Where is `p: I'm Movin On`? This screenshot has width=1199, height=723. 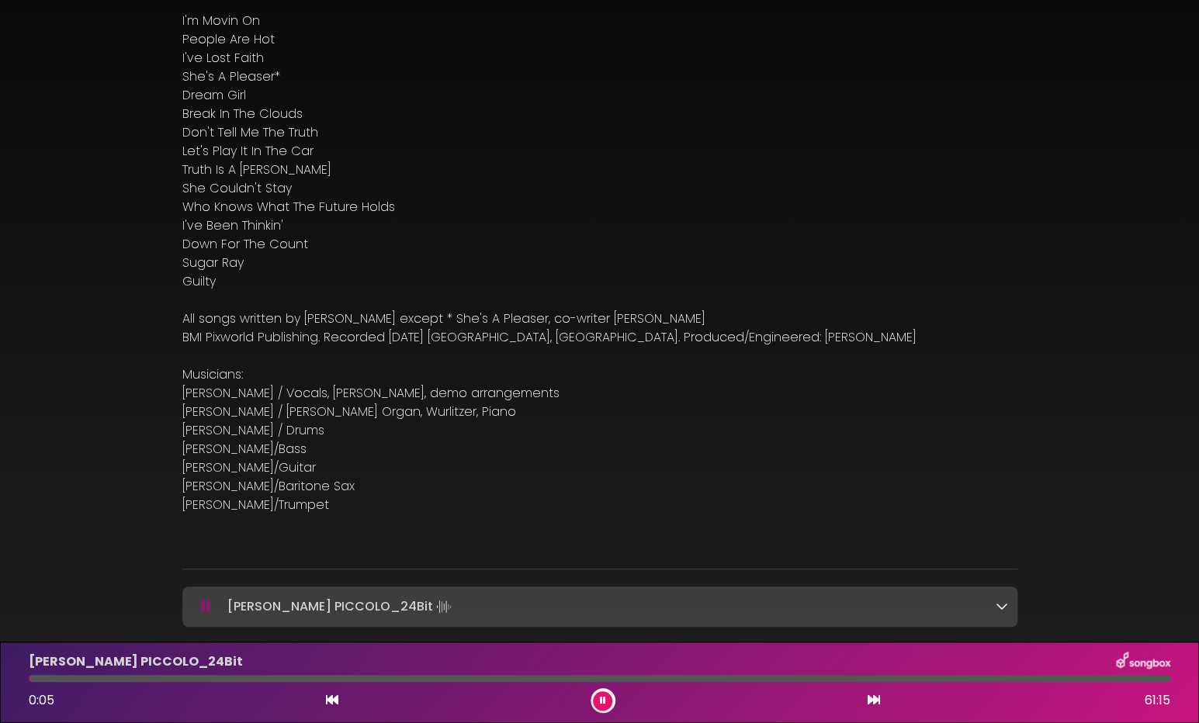 p: I'm Movin On is located at coordinates (600, 21).